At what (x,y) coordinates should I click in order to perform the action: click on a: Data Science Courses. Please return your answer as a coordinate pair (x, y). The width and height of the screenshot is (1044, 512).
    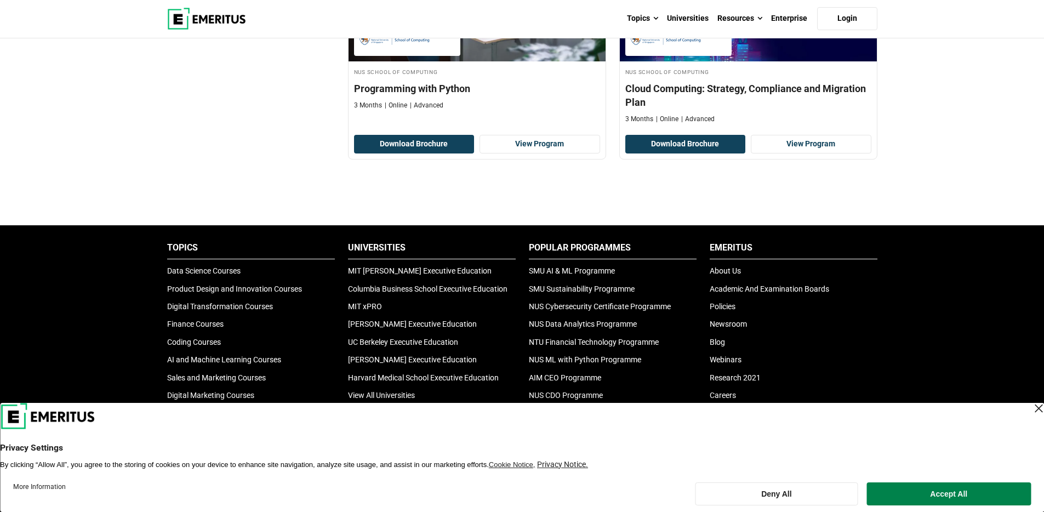
    Looking at the image, I should click on (204, 271).